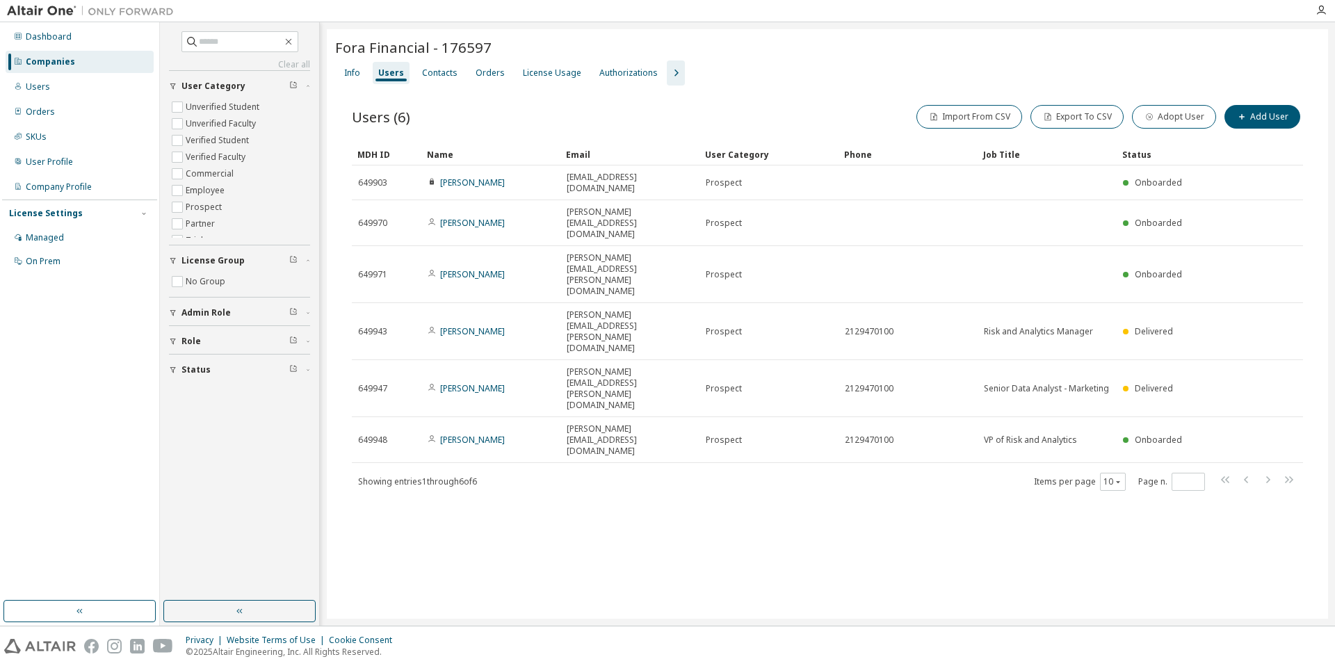 The image size is (1335, 666). Describe the element at coordinates (50, 62) in the screenshot. I see `div: Companies` at that location.